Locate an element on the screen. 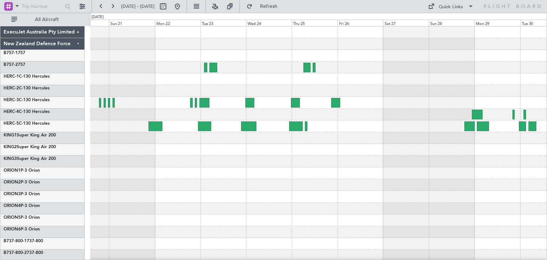 This screenshot has height=260, width=547. a: HERC-1C-130 Hercules is located at coordinates (26, 77).